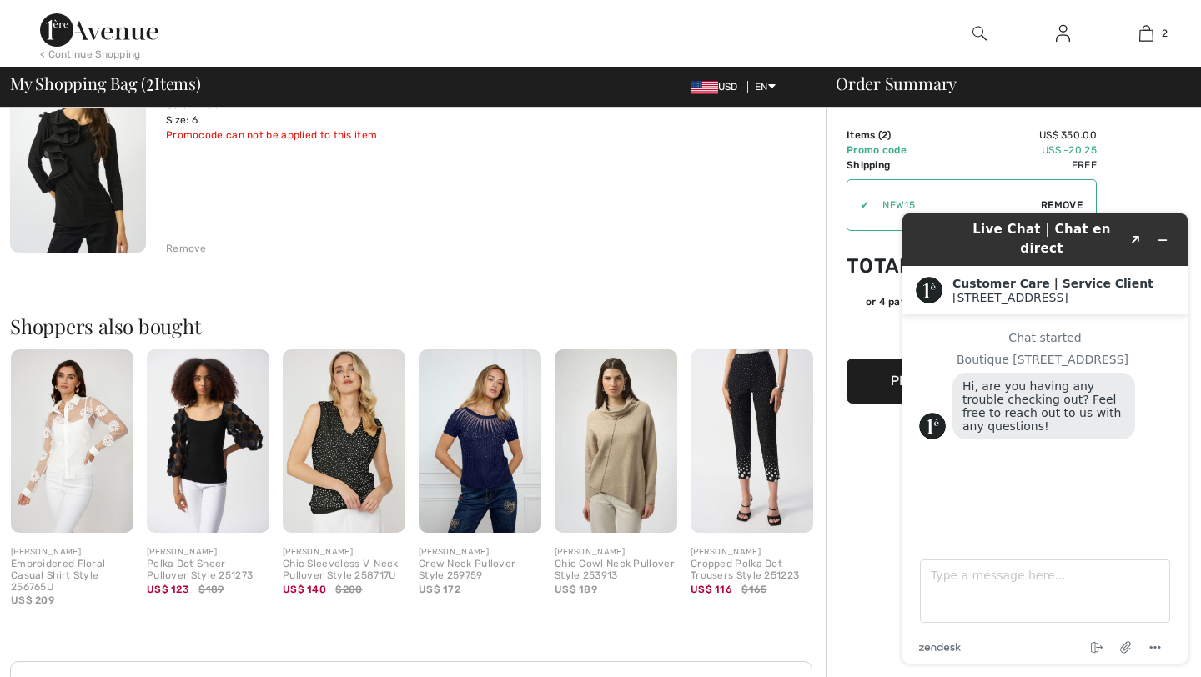  What do you see at coordinates (439, 590) in the screenshot?
I see `span: US$ 172` at bounding box center [439, 590].